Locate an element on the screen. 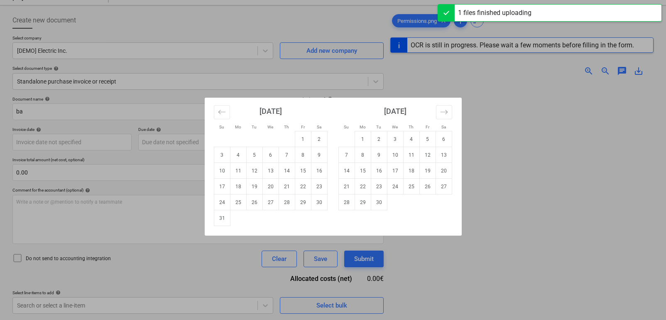  td: Monday, September 1, 2025 is located at coordinates (362, 139).